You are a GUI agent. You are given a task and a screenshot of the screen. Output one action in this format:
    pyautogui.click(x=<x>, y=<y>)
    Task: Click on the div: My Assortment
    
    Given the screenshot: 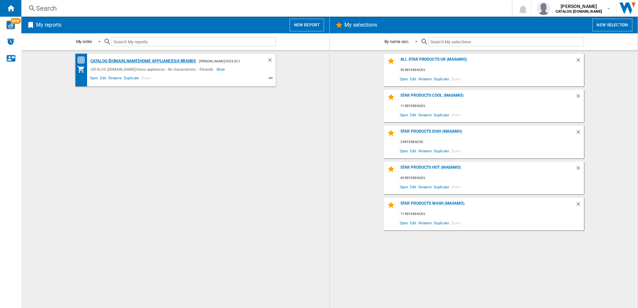 What is the action you would take?
    pyautogui.click(x=83, y=69)
    